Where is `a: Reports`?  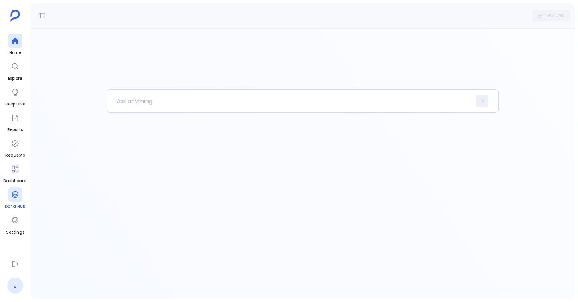
a: Reports is located at coordinates (15, 122).